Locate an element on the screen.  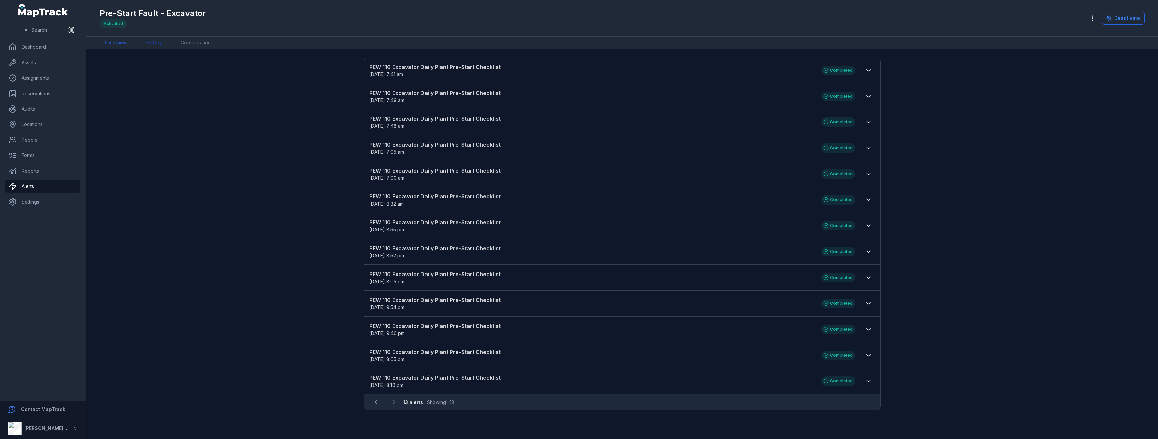
time: 9/4/2025, 7:49:11 AM is located at coordinates (387, 100).